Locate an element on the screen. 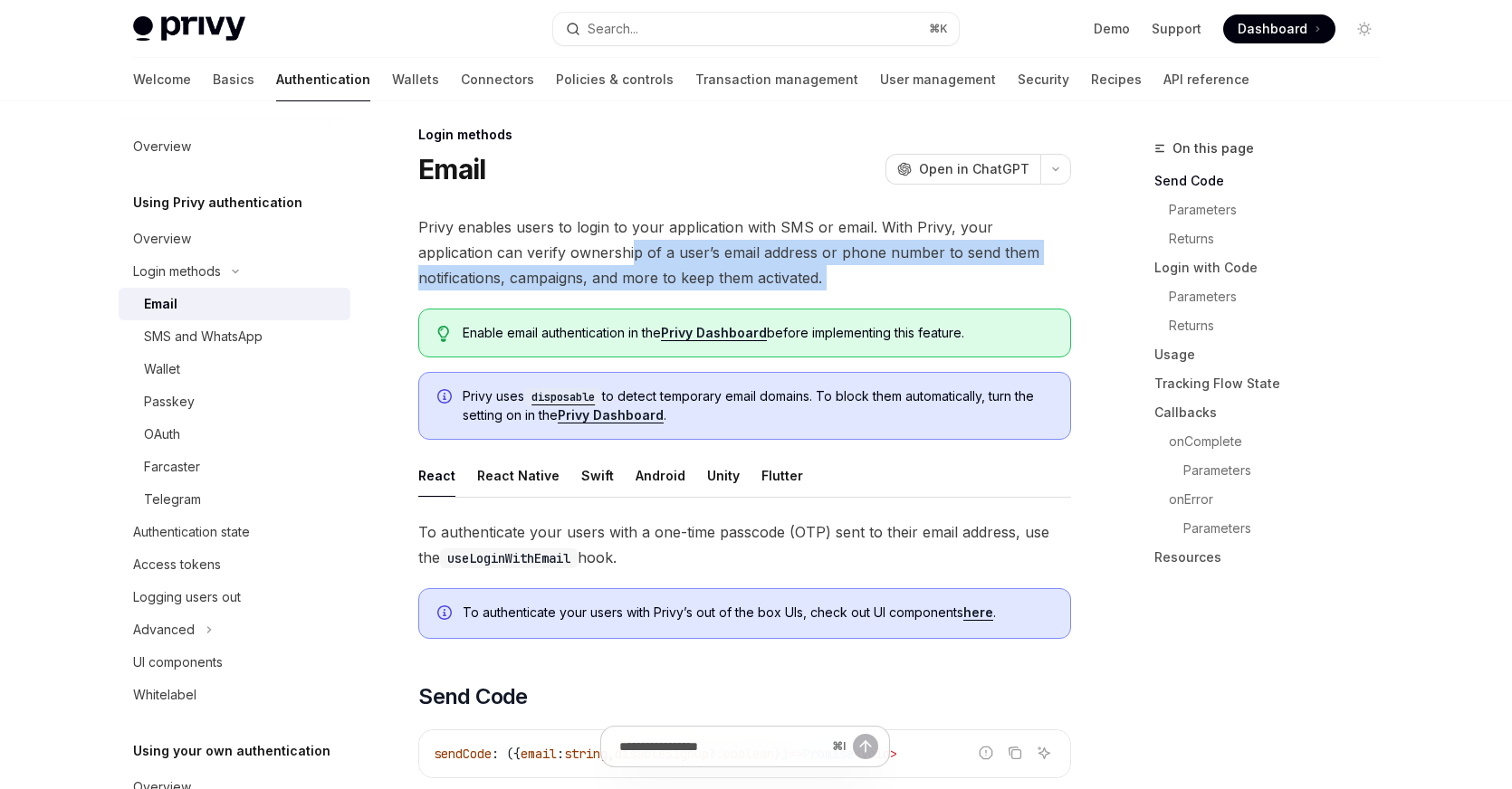 This screenshot has width=1512, height=789. a: Email is located at coordinates (234, 304).